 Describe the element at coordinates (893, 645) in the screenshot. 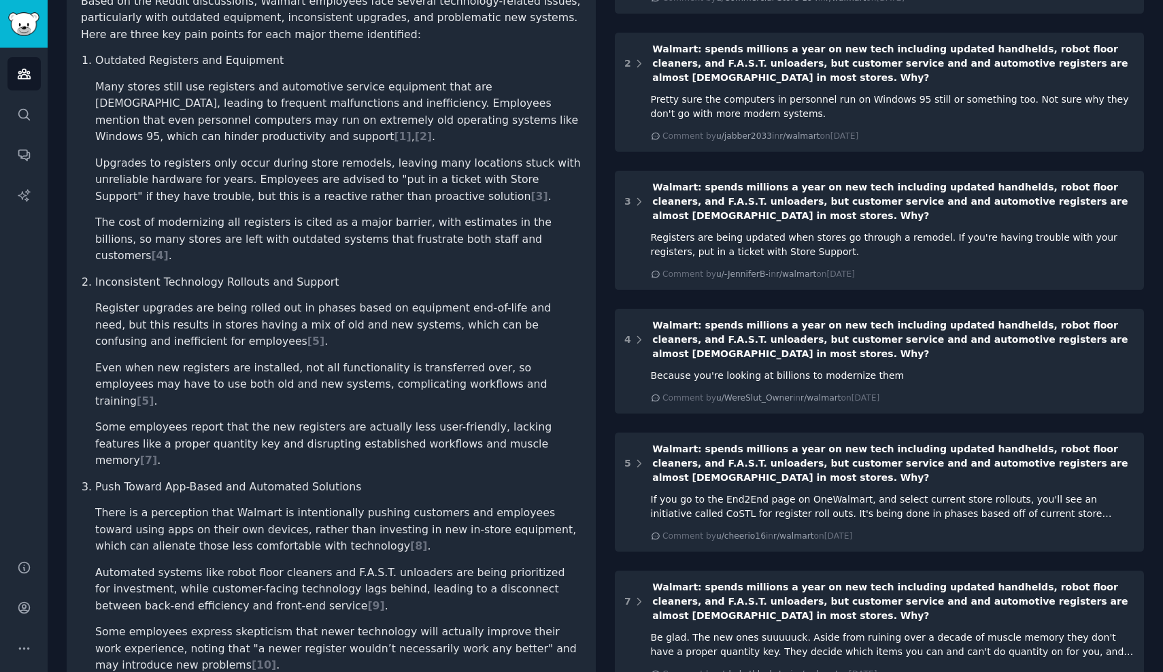

I see `div: Be glad. The new ones suuuuuck. Aside from ruining over a decade of muscle memory they don't have...` at that location.